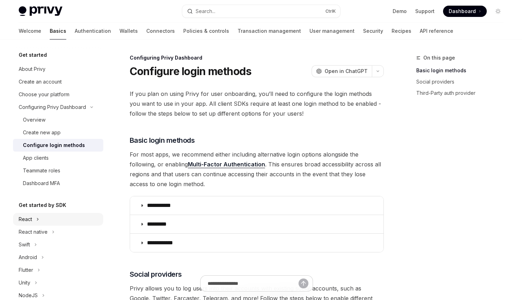 The image size is (522, 300). Describe the element at coordinates (58, 107) in the screenshot. I see `button: Configuring Privy Dashboard` at that location.